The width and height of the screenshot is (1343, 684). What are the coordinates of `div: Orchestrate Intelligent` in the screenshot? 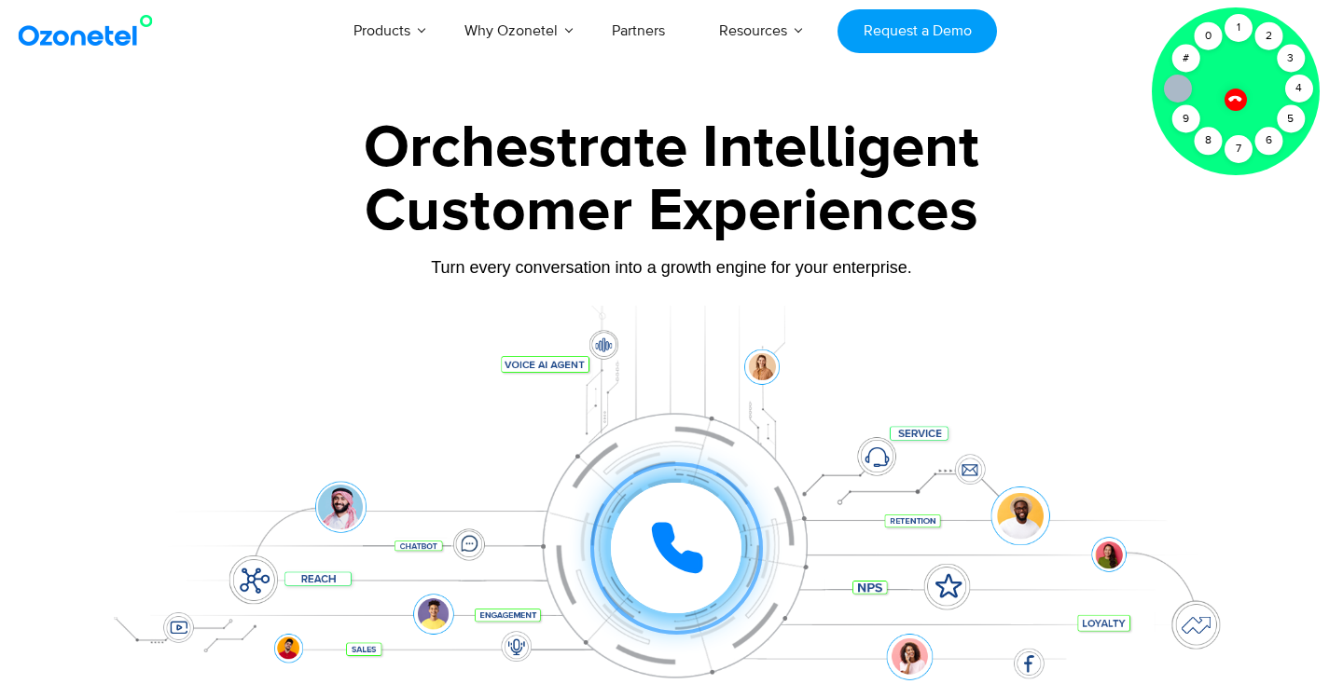 It's located at (671, 148).